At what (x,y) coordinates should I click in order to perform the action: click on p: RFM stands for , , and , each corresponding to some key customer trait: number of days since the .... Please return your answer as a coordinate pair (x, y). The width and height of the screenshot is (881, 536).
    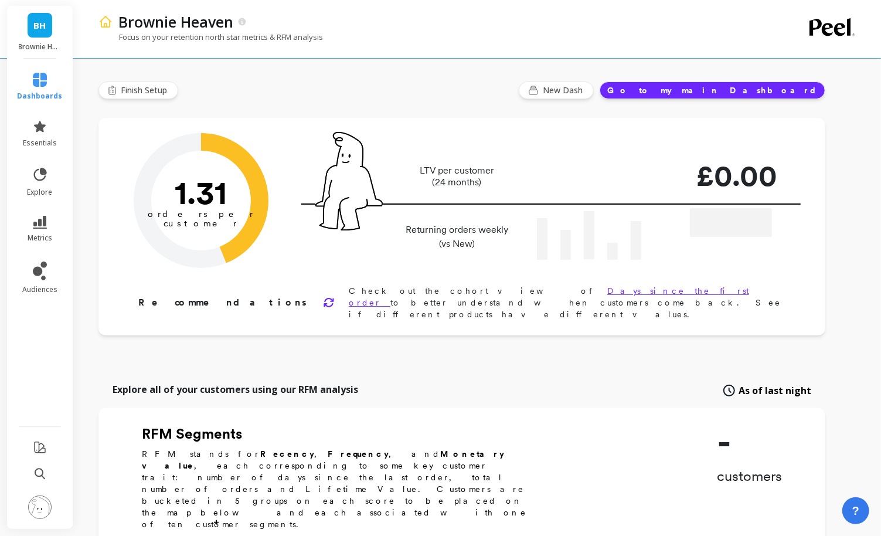
    Looking at the image, I should click on (341, 489).